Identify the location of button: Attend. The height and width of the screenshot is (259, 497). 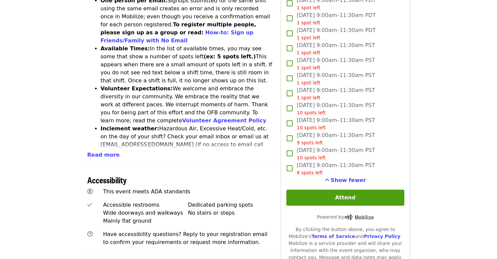
(345, 197).